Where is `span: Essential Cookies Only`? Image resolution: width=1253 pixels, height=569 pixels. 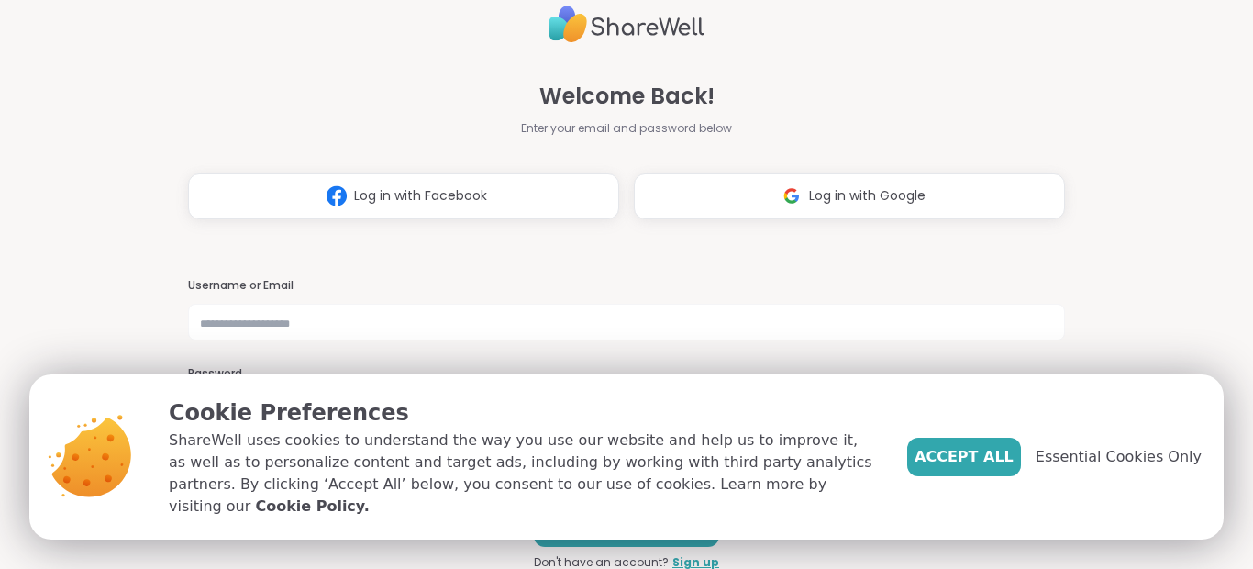 span: Essential Cookies Only is located at coordinates (1118, 457).